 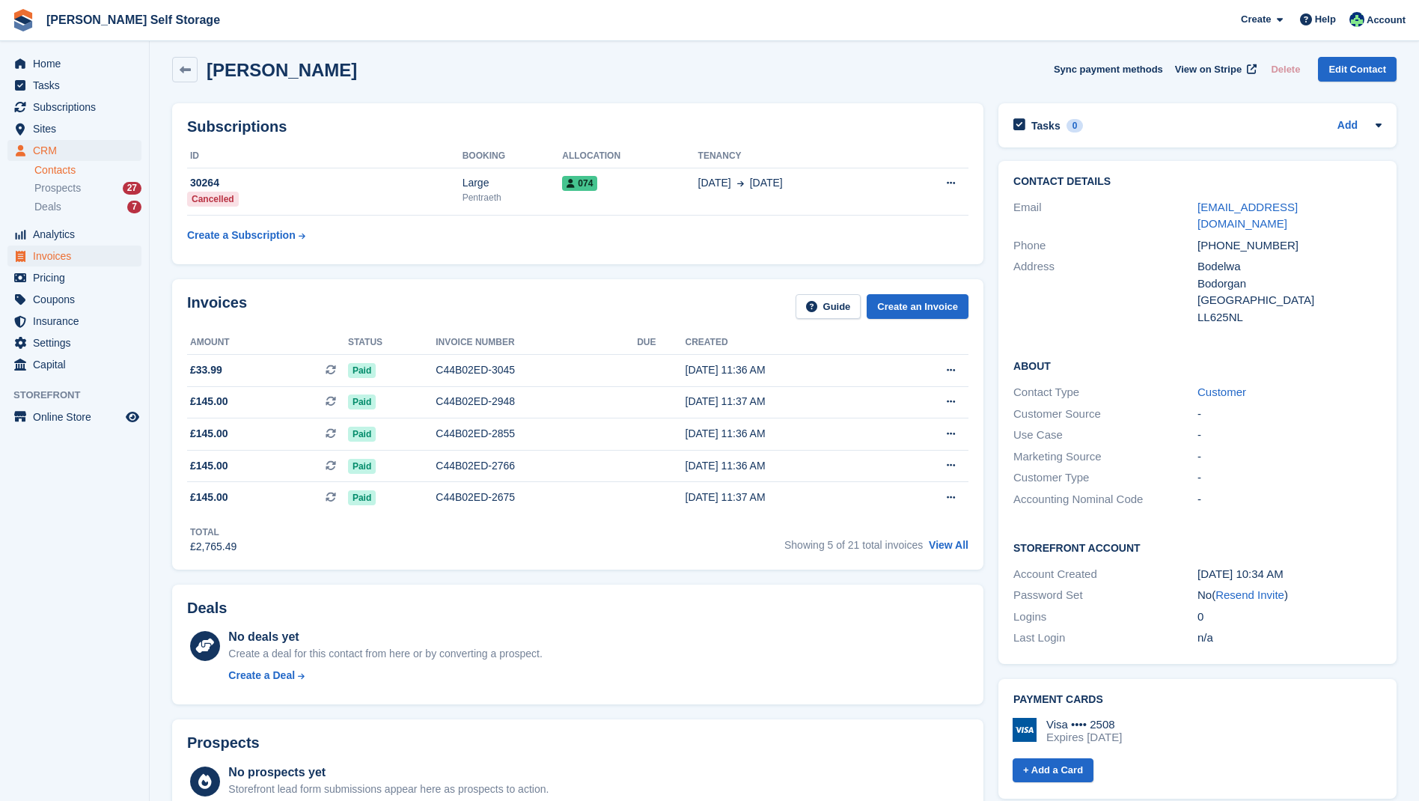 What do you see at coordinates (536, 343) in the screenshot?
I see `th: Invoice number` at bounding box center [536, 343].